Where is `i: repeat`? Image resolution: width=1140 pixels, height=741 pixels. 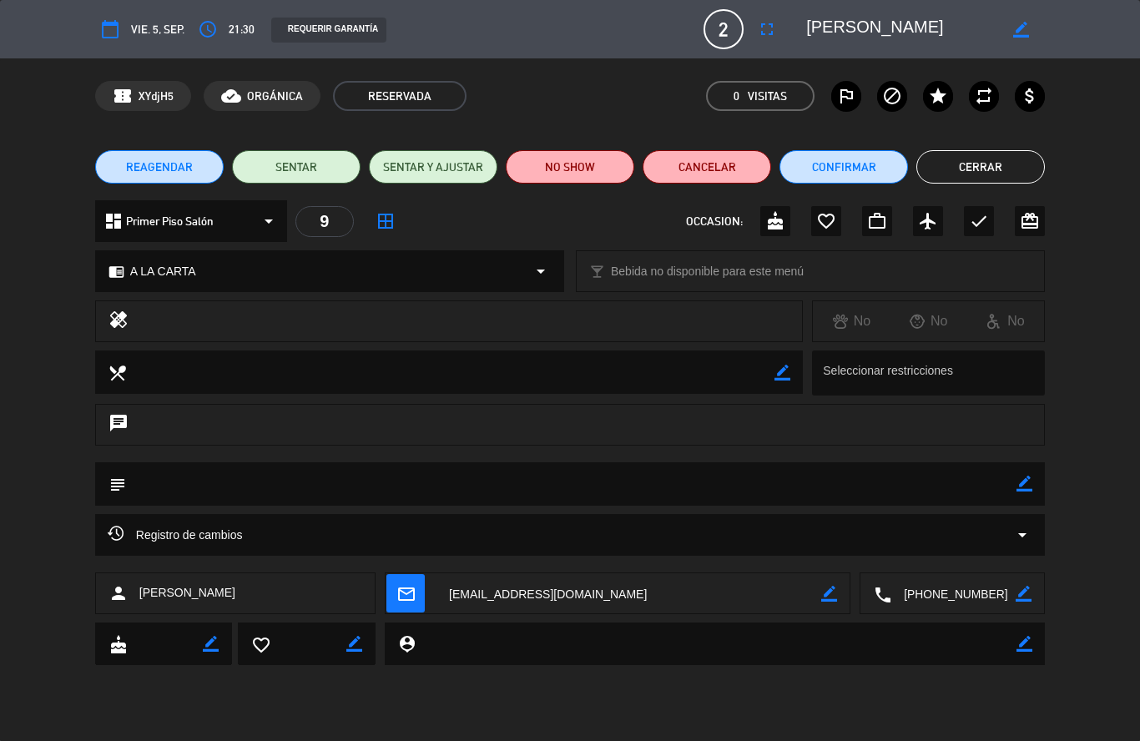
i: repeat is located at coordinates (984, 96).